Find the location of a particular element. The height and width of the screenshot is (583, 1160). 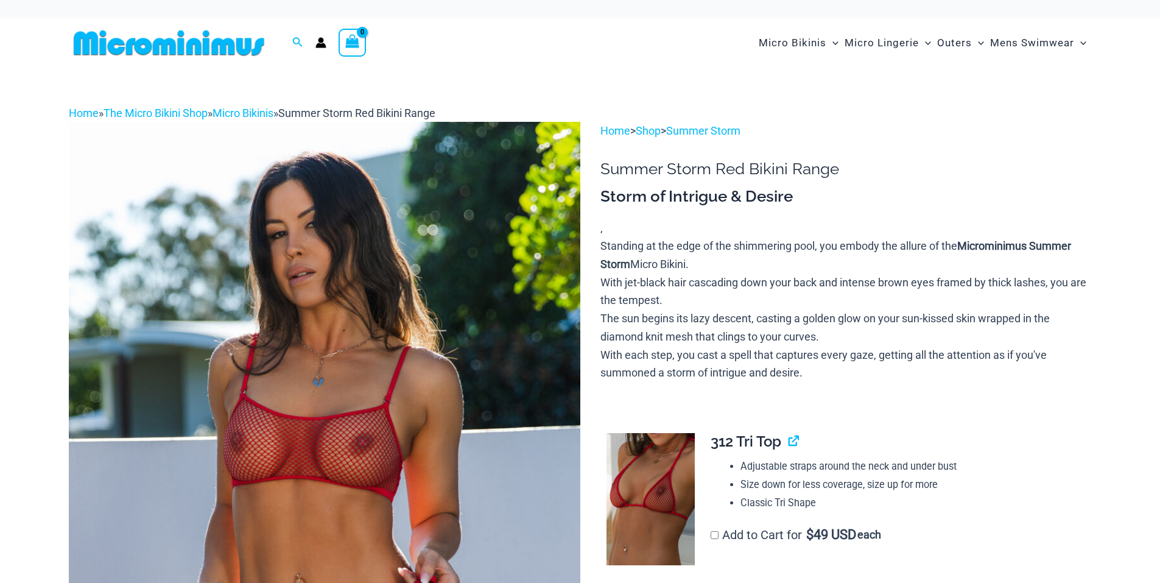

span: Summer Storm Red Bikini Range is located at coordinates (357, 113).